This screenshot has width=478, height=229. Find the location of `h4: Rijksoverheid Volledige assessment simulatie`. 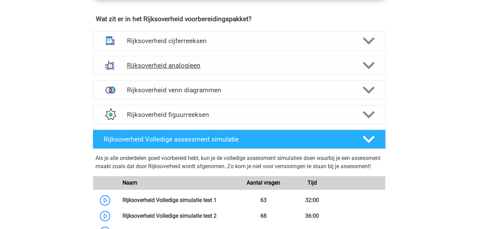

h4: Rijksoverheid Volledige assessment simulatie is located at coordinates (228, 139).